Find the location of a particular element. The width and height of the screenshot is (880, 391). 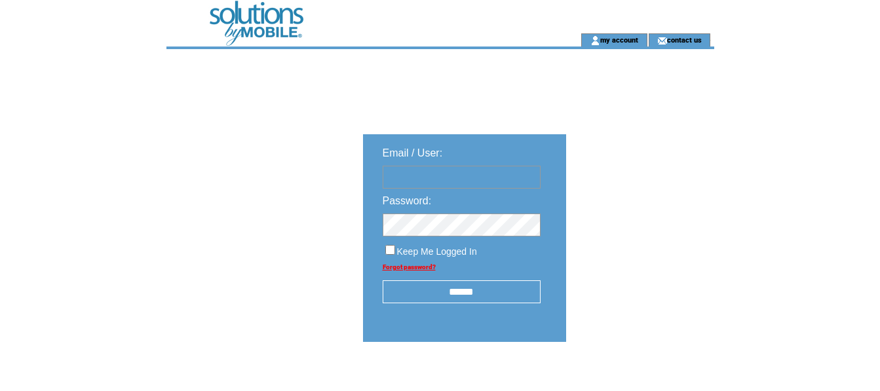

img: account_icon.gif;jsessionid=07B047CBFB1AAAE1EEF4E38D294A593C is located at coordinates (595, 41).